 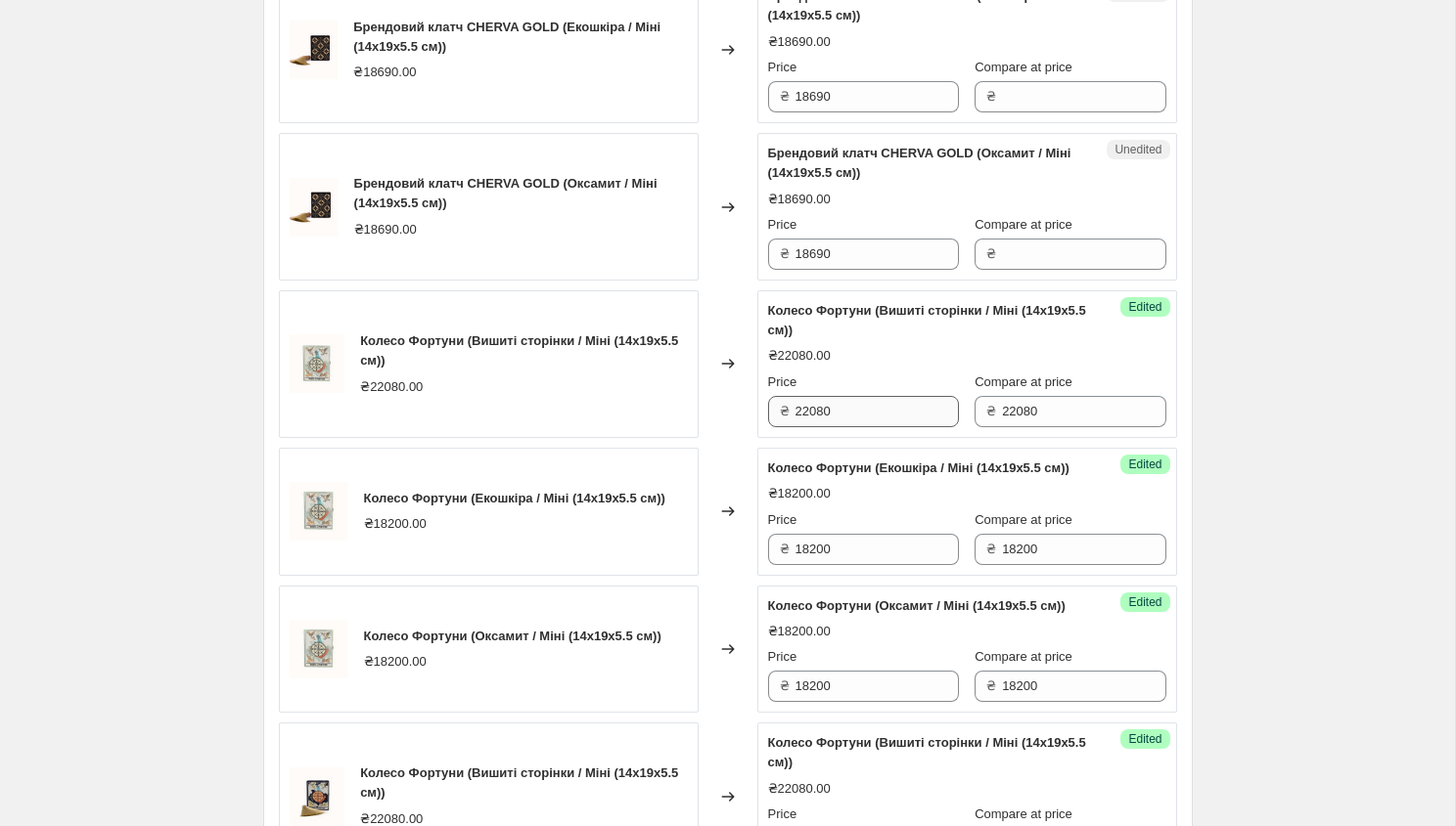 What do you see at coordinates (317, 797) in the screenshot?
I see `img: DSC_5590_80x.jpg` at bounding box center [317, 797].